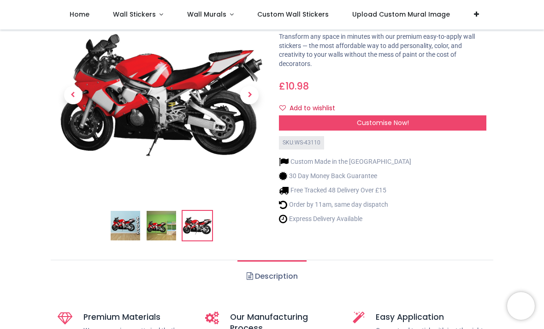  Describe the element at coordinates (301, 142) in the screenshot. I see `div: SKU: WS-43110` at that location.